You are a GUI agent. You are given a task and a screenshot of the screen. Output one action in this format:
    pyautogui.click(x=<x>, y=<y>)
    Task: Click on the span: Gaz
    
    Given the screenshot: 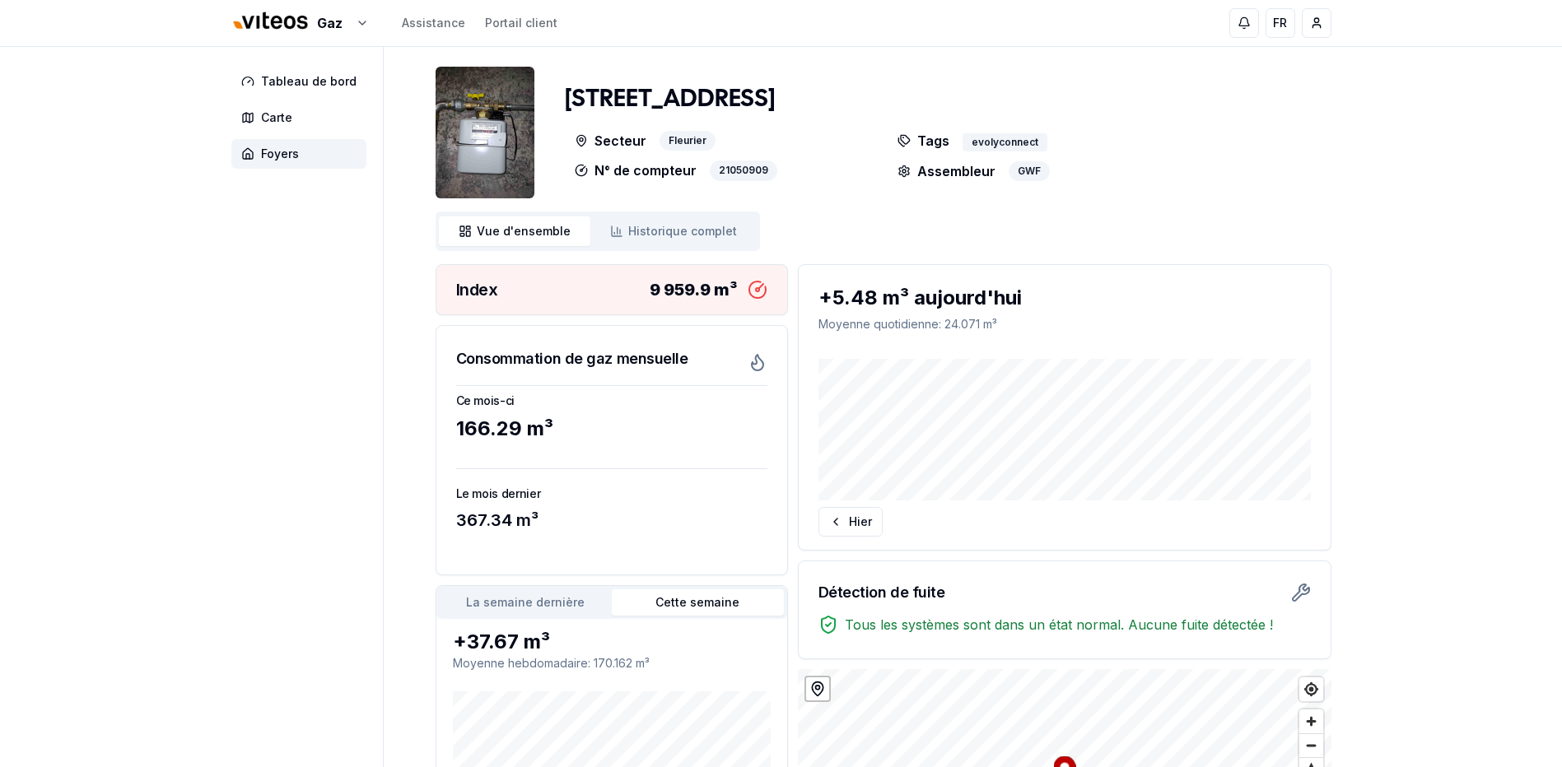 What is the action you would take?
    pyautogui.click(x=329, y=23)
    